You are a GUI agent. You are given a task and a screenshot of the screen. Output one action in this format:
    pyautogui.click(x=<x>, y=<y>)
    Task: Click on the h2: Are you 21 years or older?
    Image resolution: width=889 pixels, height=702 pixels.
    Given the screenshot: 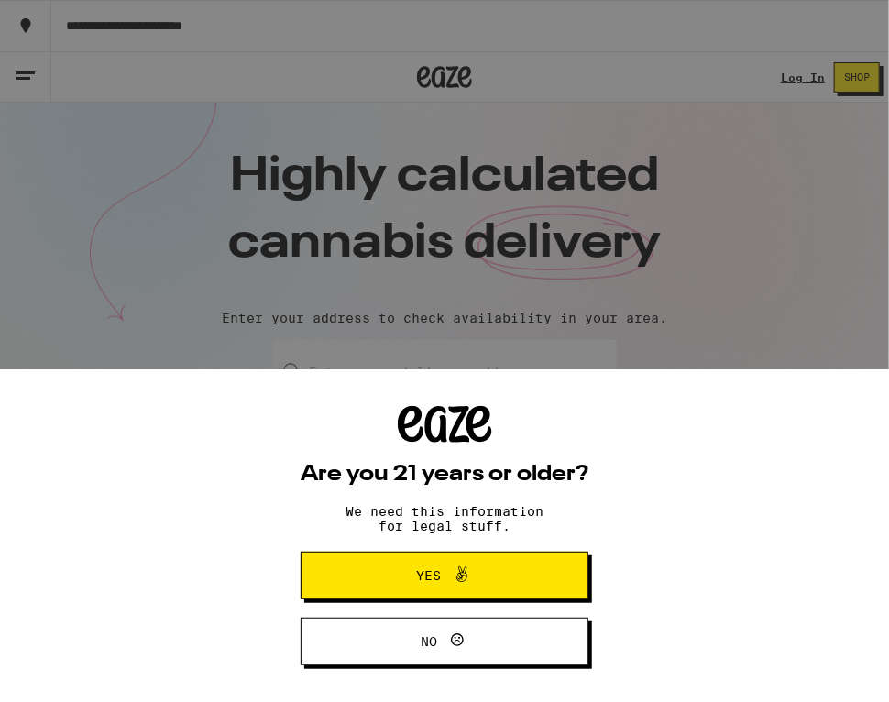 What is the action you would take?
    pyautogui.click(x=444, y=475)
    